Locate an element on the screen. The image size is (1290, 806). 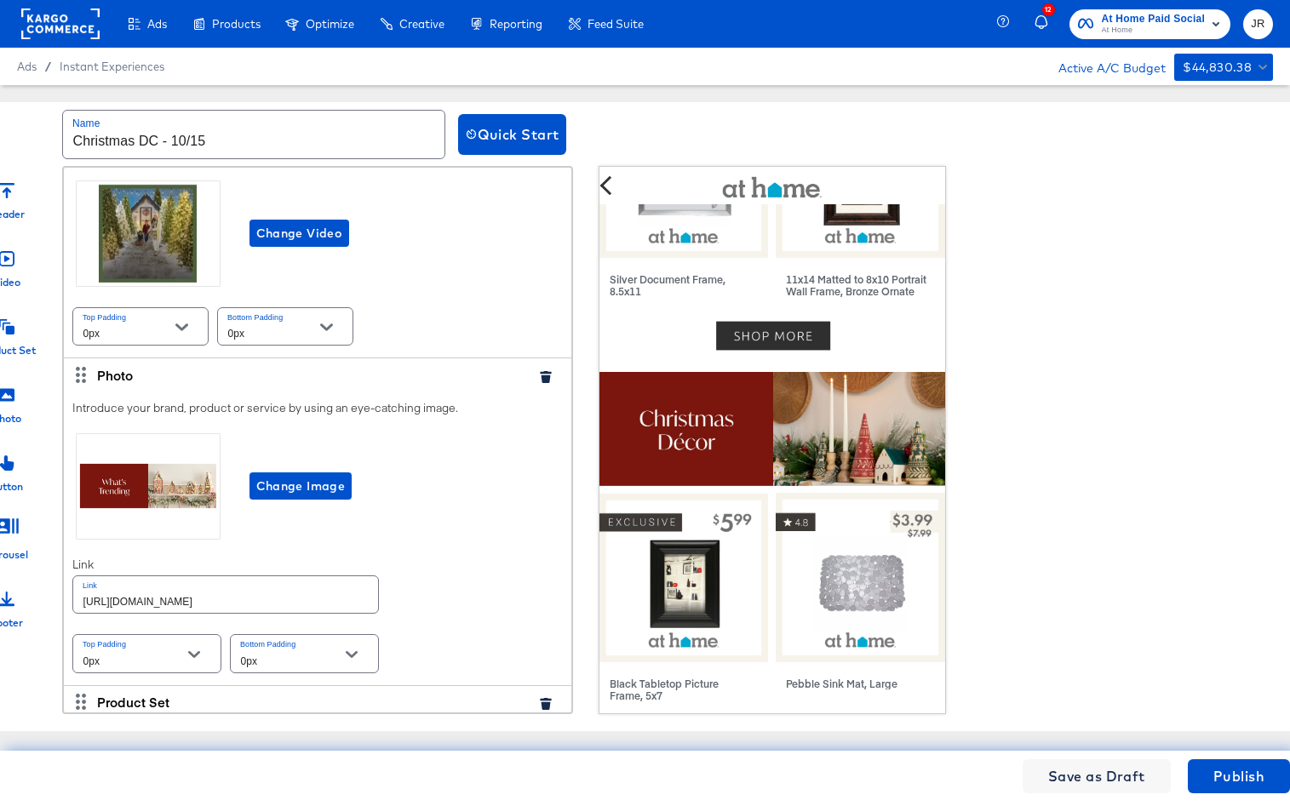
button: Publish is located at coordinates (1239, 776).